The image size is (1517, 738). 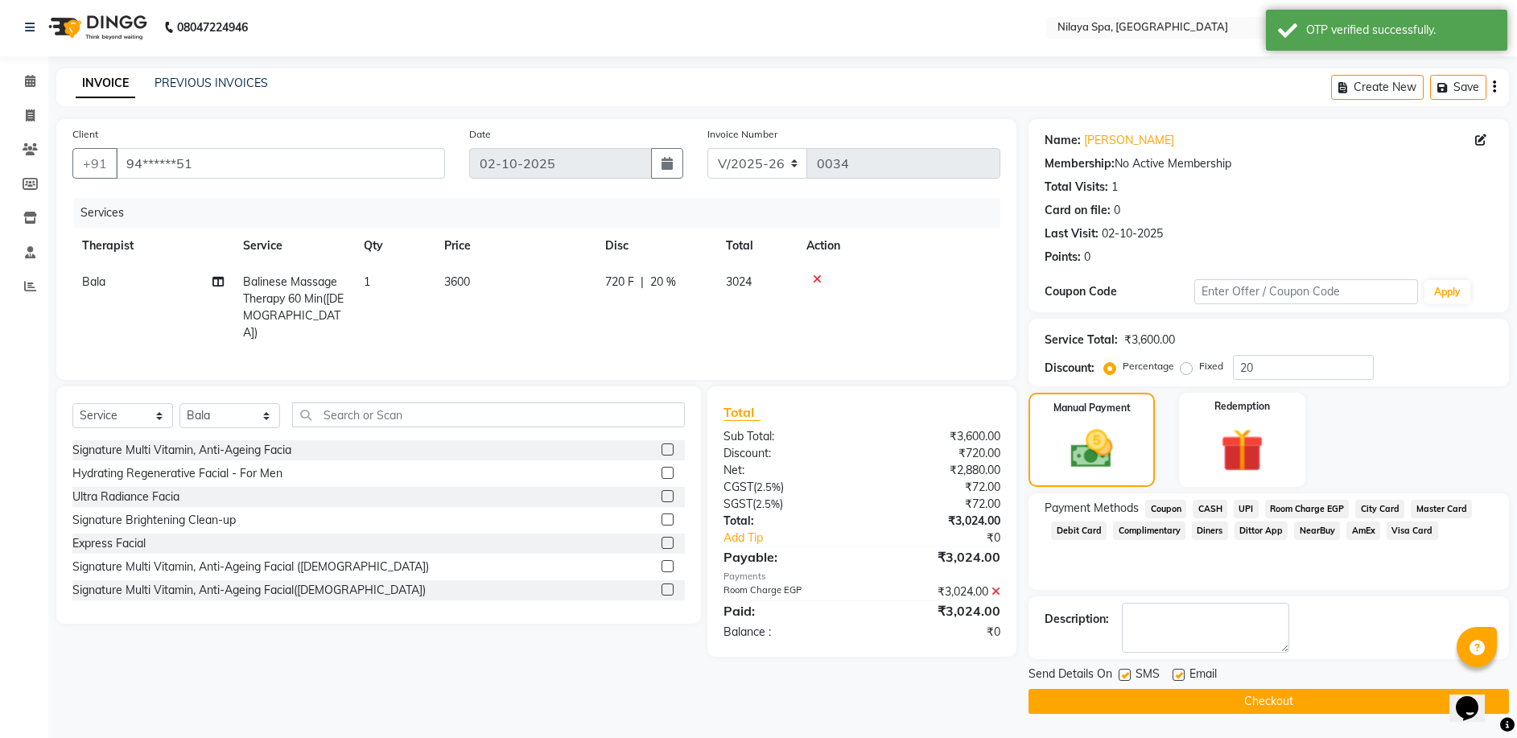 What do you see at coordinates (1203, 675) in the screenshot?
I see `span: Email` at bounding box center [1203, 675].